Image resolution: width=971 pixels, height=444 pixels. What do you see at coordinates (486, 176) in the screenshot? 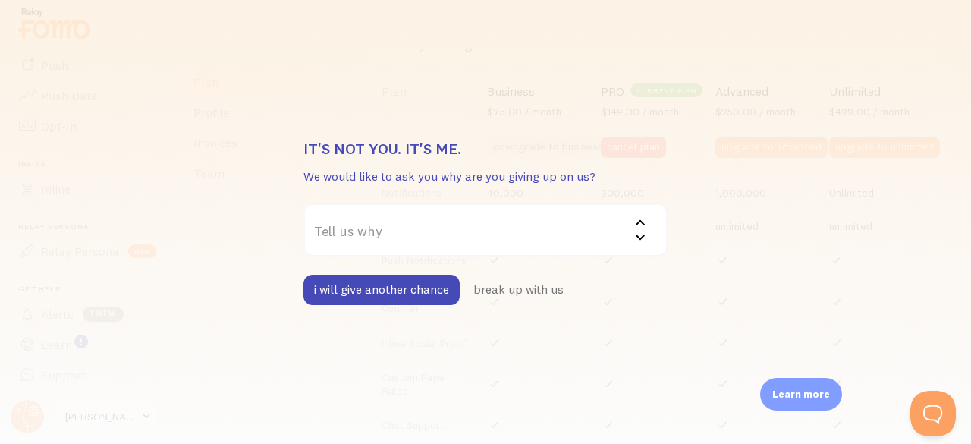
I see `p: We would like to ask you why are you giving up on us?` at bounding box center [486, 176].